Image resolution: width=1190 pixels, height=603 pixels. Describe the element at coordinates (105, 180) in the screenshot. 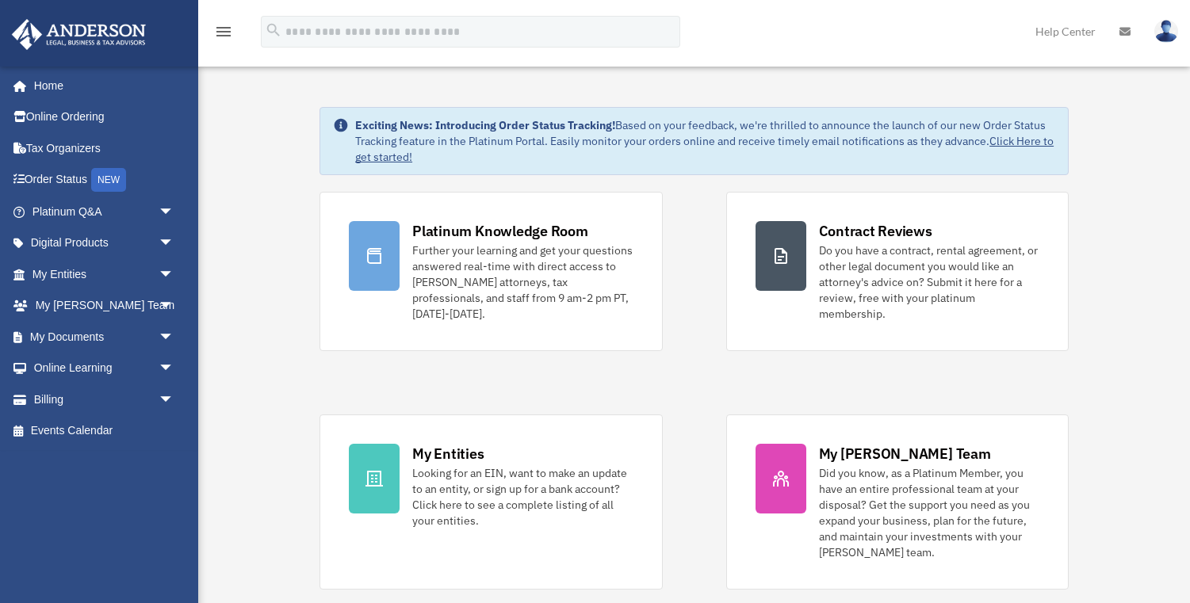

I see `a: Order StatusNEW` at that location.